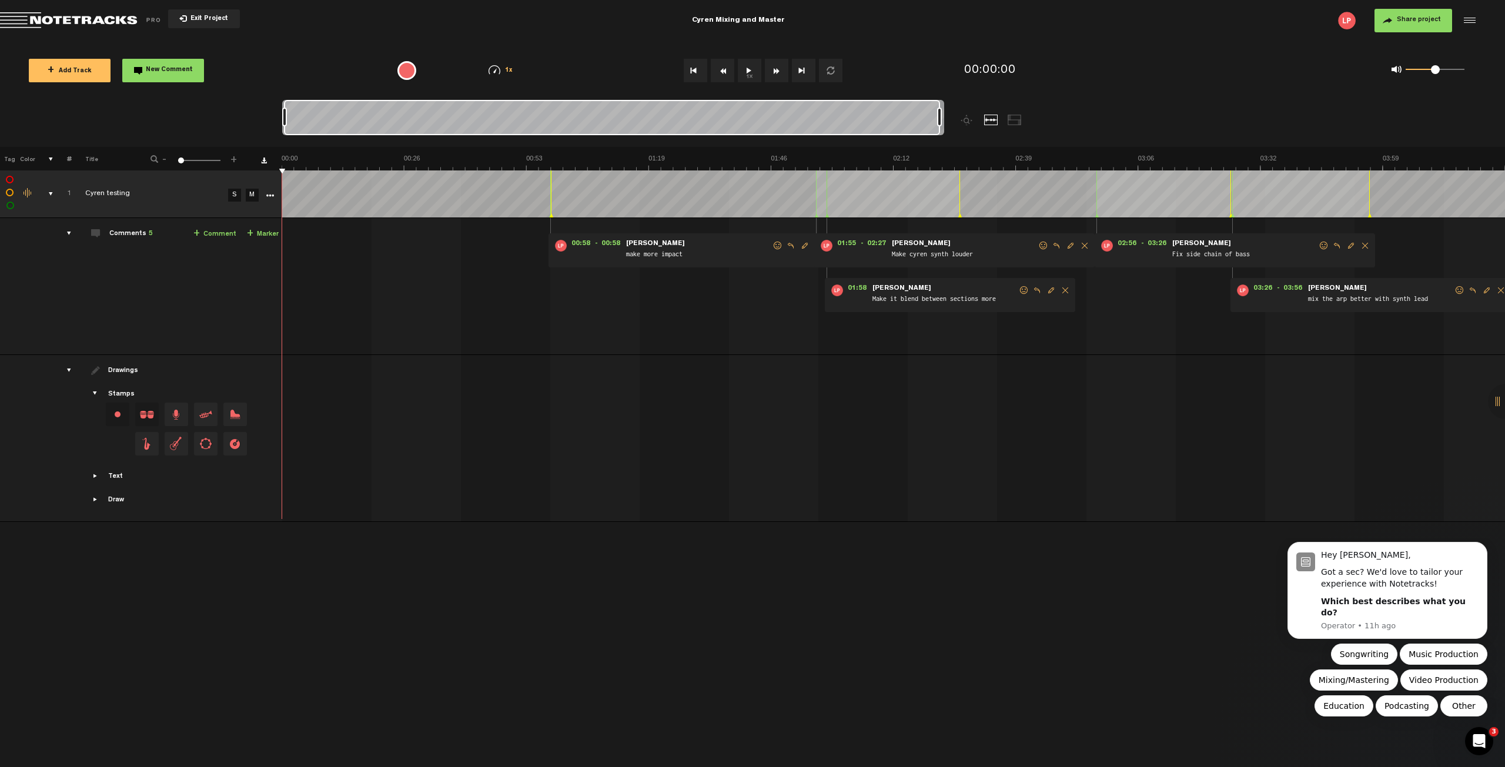 The image size is (1505, 767). Describe the element at coordinates (46, 194) in the screenshot. I see `div: comments, stamps & drawings` at that location.